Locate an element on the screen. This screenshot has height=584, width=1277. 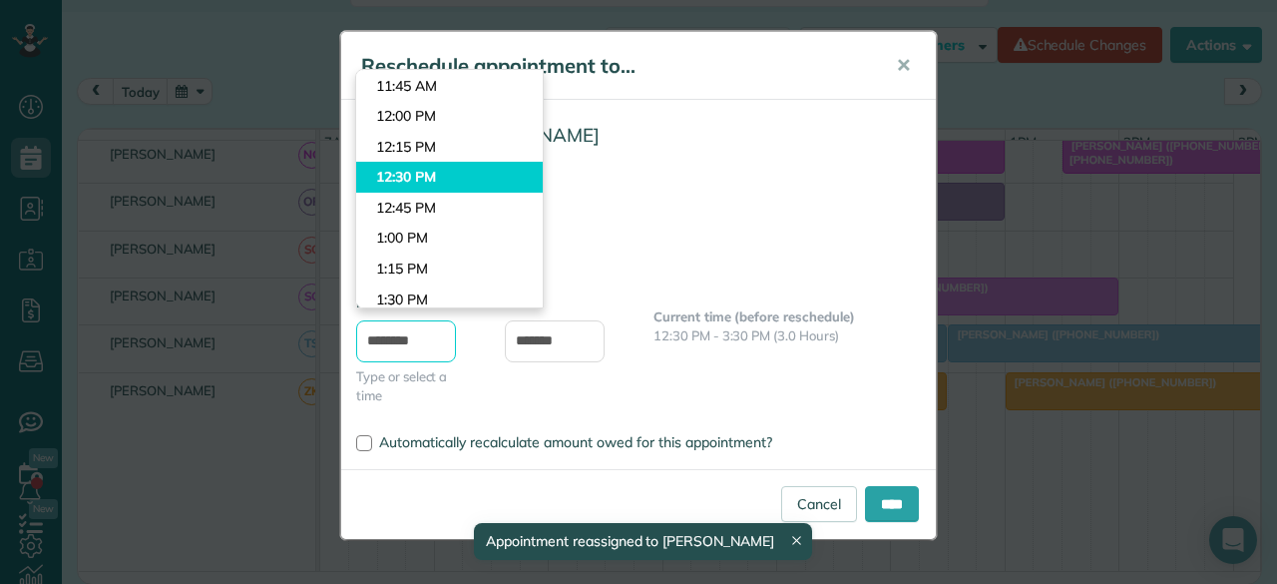
li: 11:45 AM is located at coordinates (449, 86).